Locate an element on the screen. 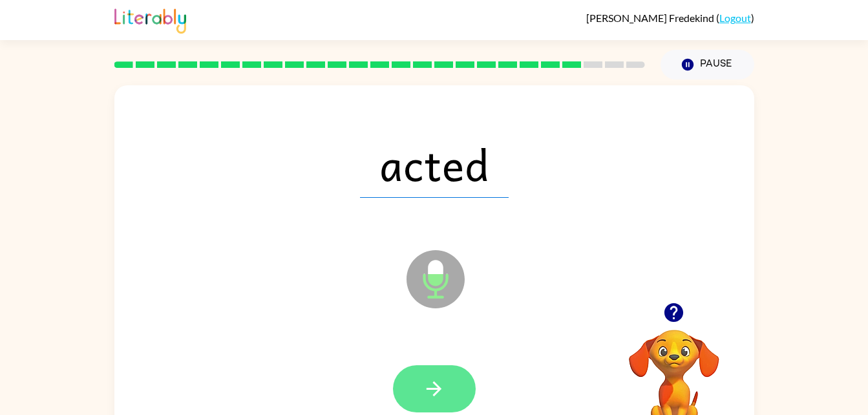 The image size is (868, 415). span: acted is located at coordinates (434, 164).